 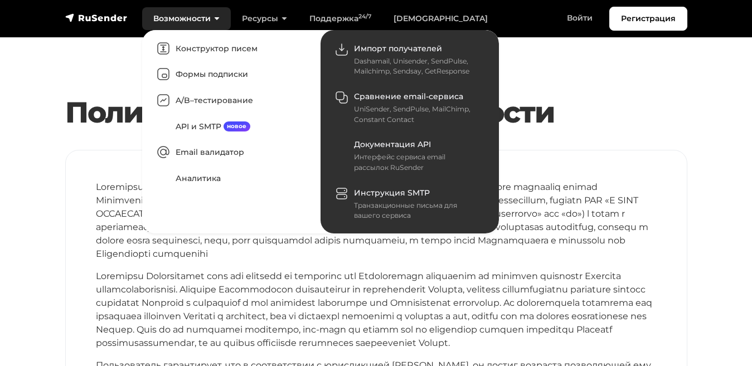 I want to click on h1: Политика конфиденциальности, so click(x=376, y=113).